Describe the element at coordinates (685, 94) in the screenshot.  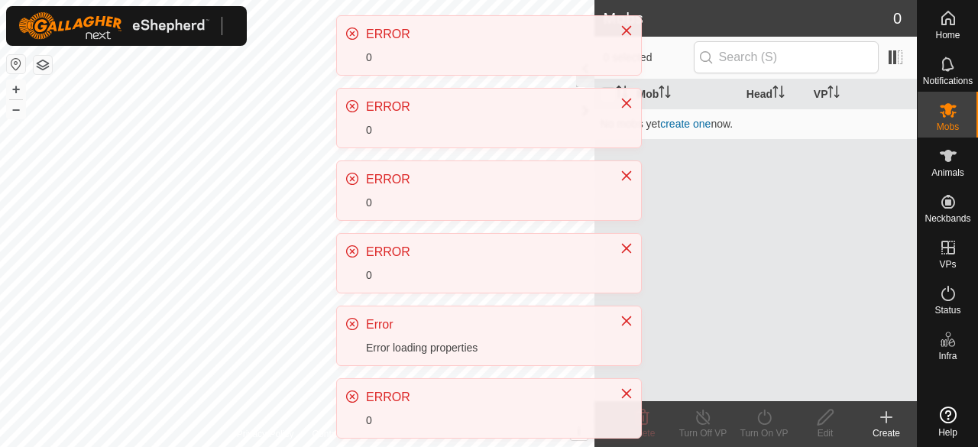
I see `th: Mob` at that location.